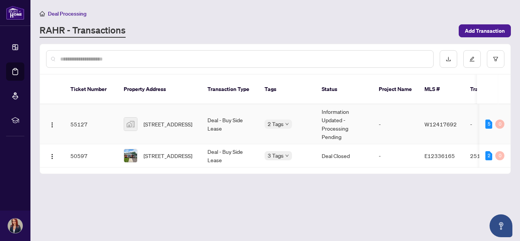 The height and width of the screenshot is (241, 520). I want to click on button: edit, so click(472, 59).